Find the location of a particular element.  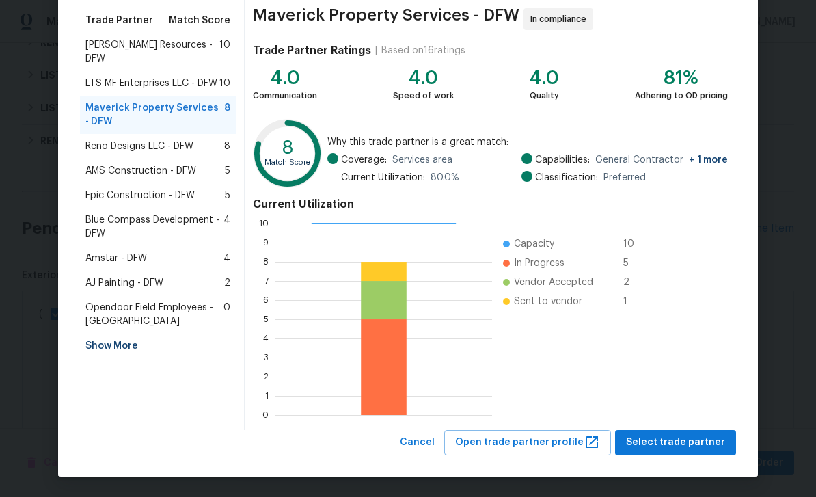

text: 10 is located at coordinates (264, 224).